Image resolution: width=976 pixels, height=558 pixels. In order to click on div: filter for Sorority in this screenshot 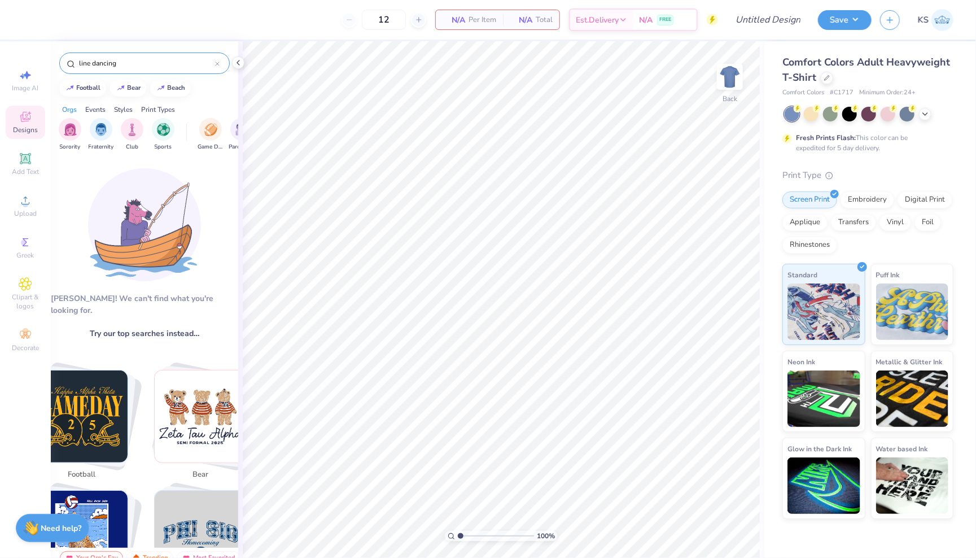, I will do `click(70, 134)`.